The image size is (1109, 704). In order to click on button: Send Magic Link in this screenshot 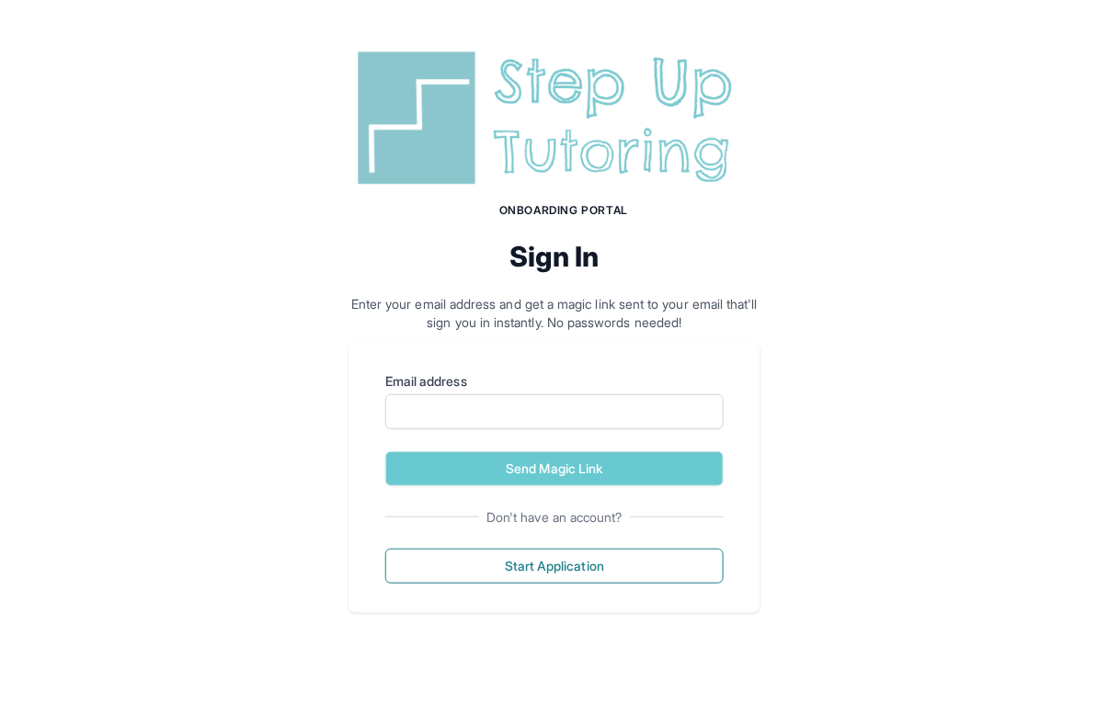, I will do `click(554, 469)`.